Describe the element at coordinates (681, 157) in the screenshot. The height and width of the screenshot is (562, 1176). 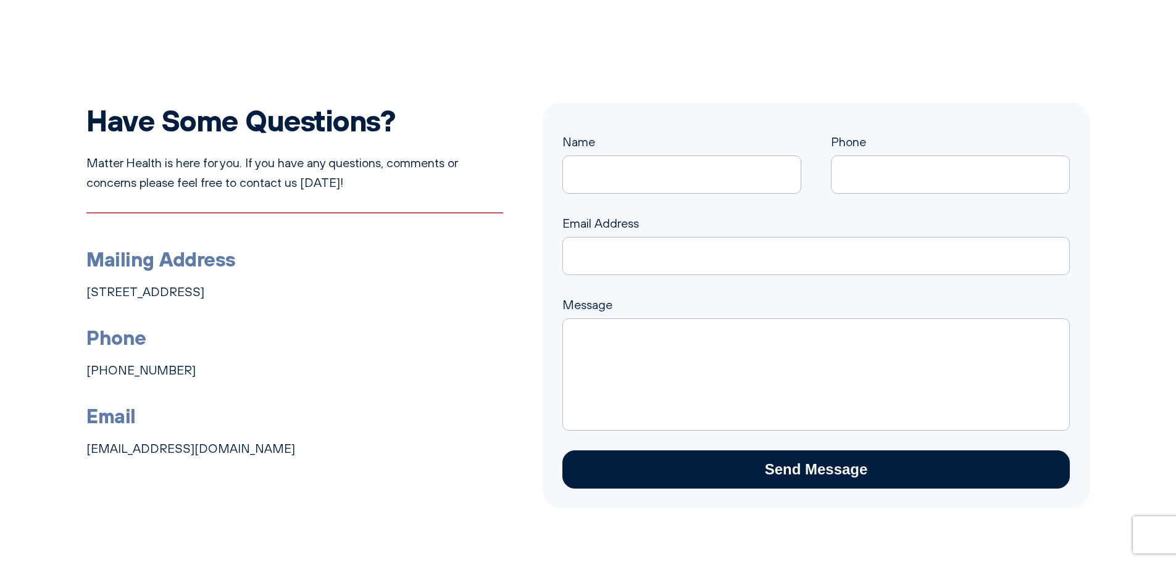
I see `label: Name` at that location.